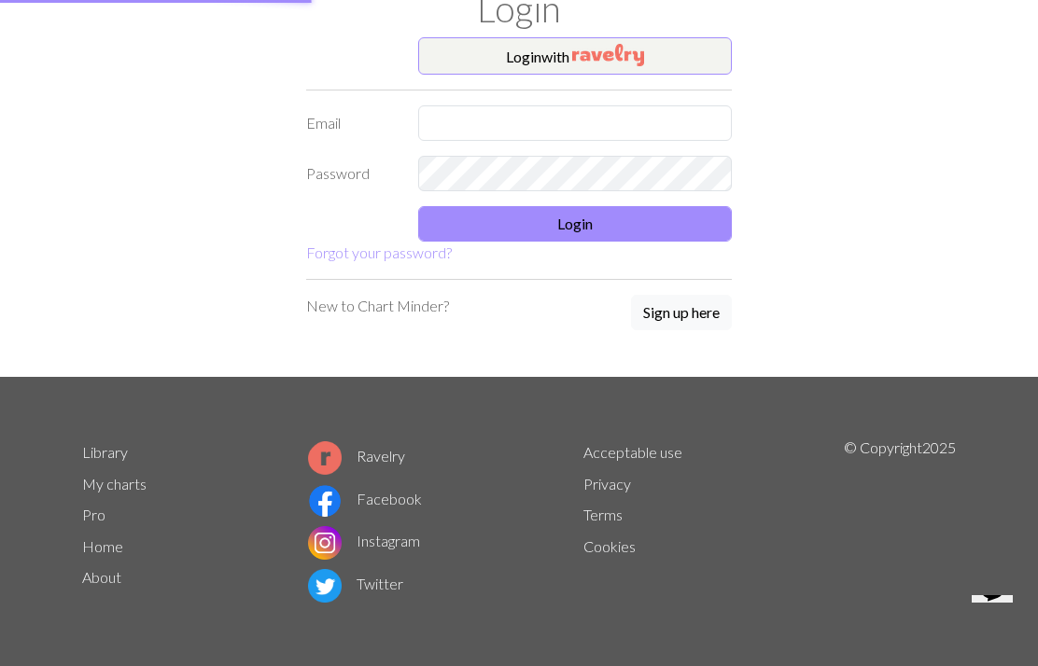 Image resolution: width=1038 pixels, height=666 pixels. I want to click on a: Home, so click(103, 546).